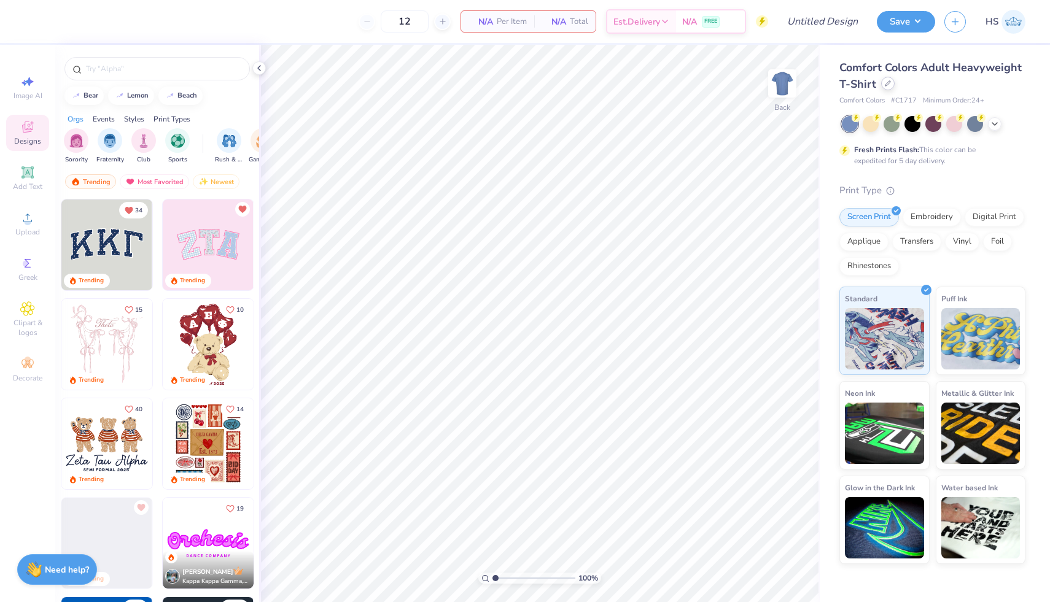 The height and width of the screenshot is (602, 1050). I want to click on img: a3be6b59-b000-4a72-aad0-0c575b892a6b, so click(107, 444).